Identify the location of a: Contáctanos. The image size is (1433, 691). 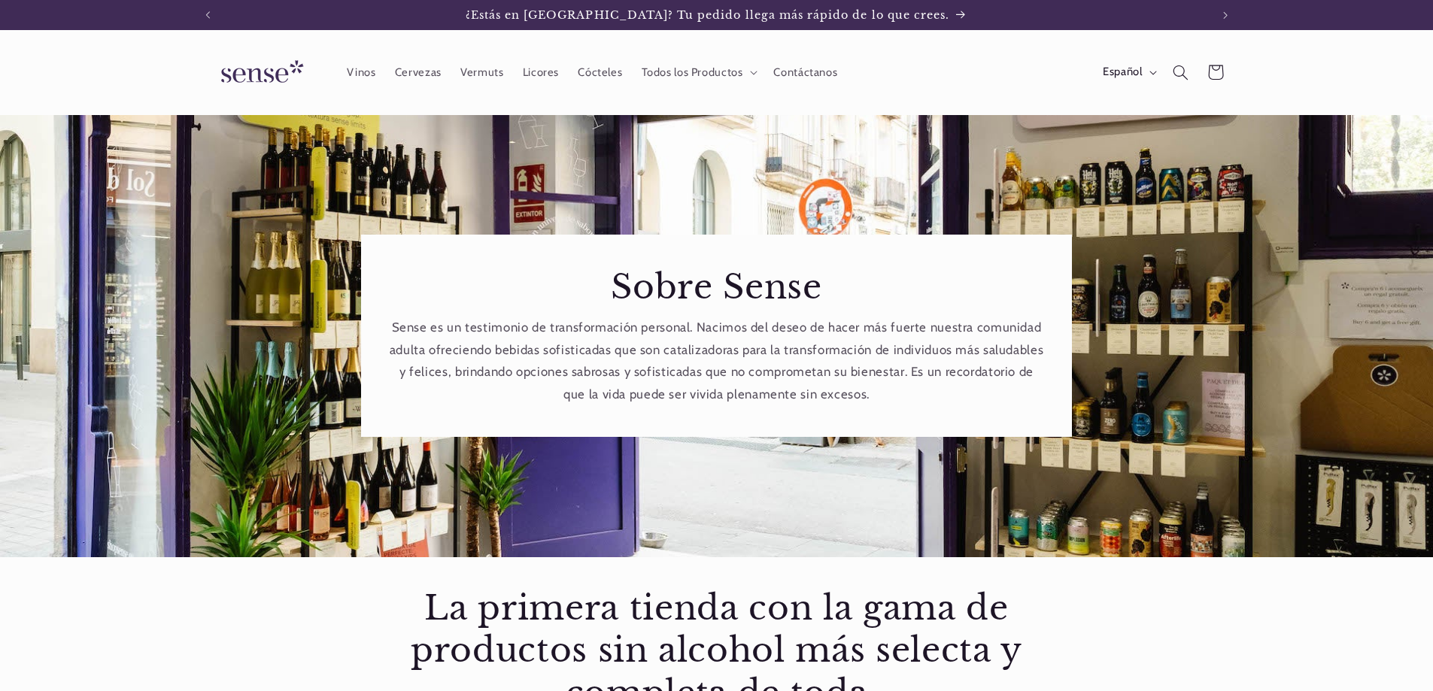
(806, 72).